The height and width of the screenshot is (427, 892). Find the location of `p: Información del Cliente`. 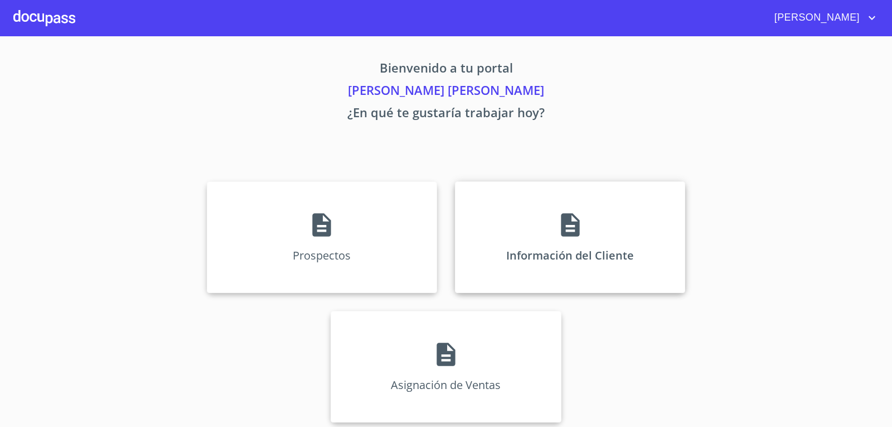

p: Información del Cliente is located at coordinates (570, 255).